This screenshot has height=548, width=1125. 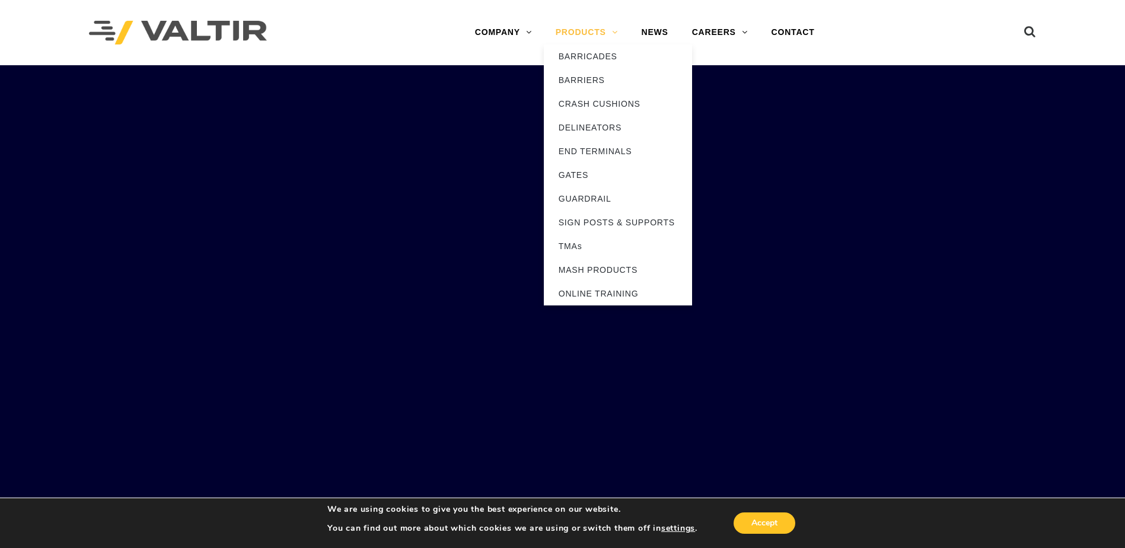 I want to click on a: DELINEATORS, so click(x=618, y=128).